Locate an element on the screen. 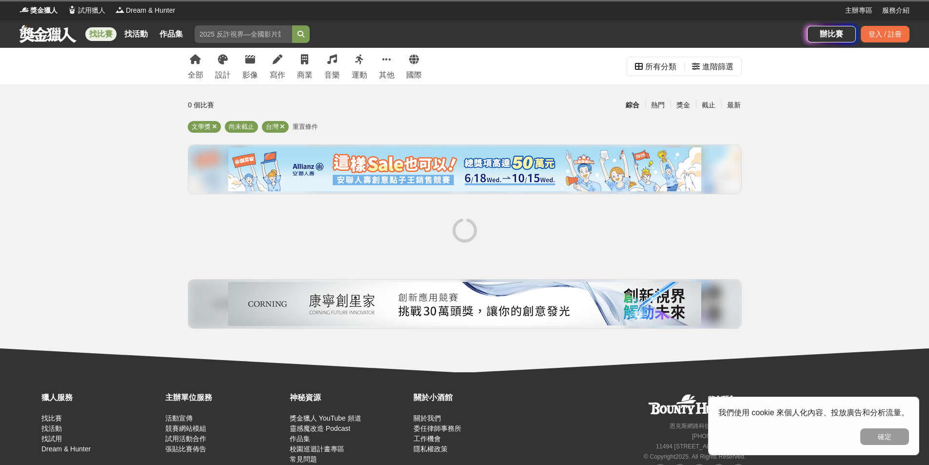 This screenshot has height=465, width=929. div: 全部 is located at coordinates (196, 75).